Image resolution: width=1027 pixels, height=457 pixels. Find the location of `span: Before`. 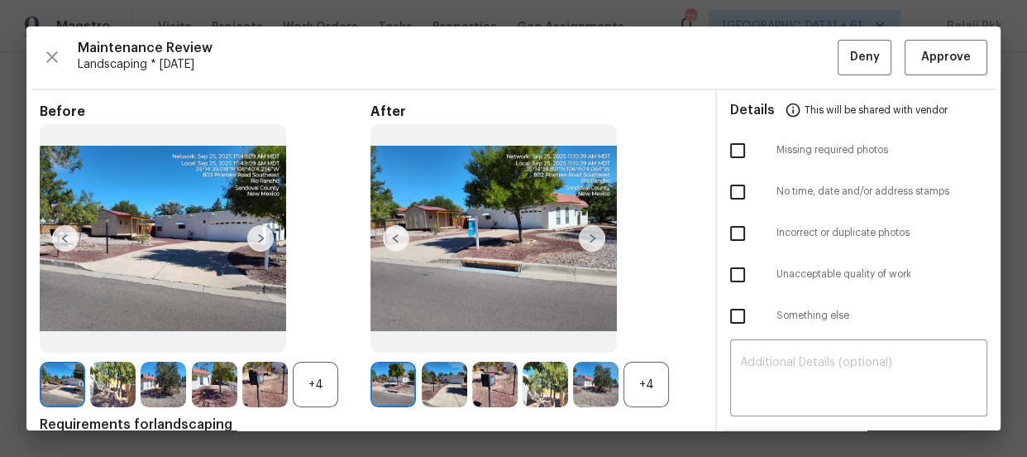

span: Before is located at coordinates (205, 112).